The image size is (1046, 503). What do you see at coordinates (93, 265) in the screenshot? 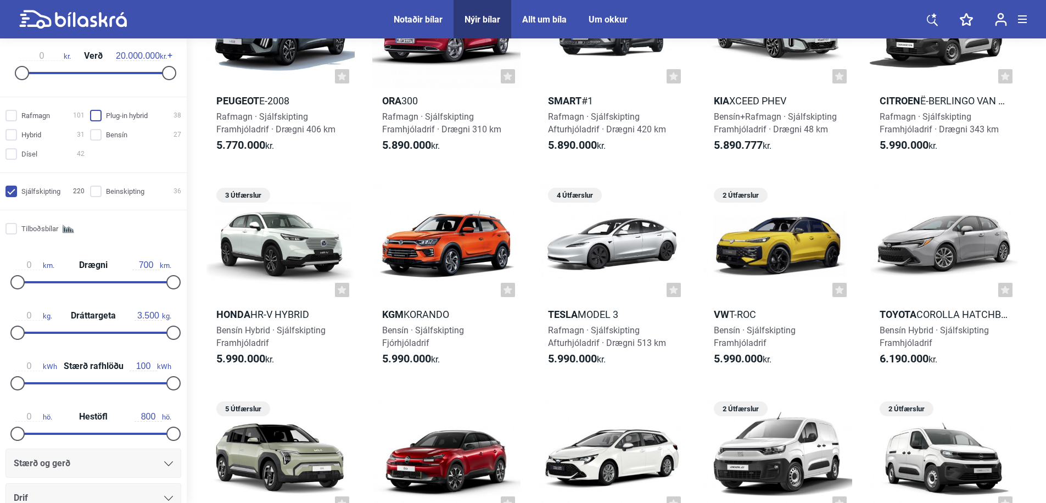
I see `span: Drægni` at bounding box center [93, 265].